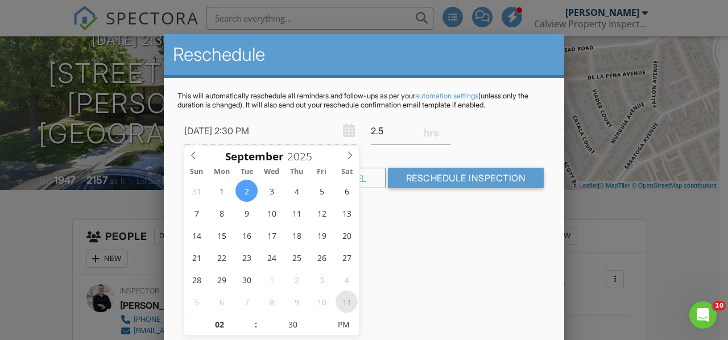 The height and width of the screenshot is (340, 728). What do you see at coordinates (346, 235) in the screenshot?
I see `span: September 20, 2025` at bounding box center [346, 235].